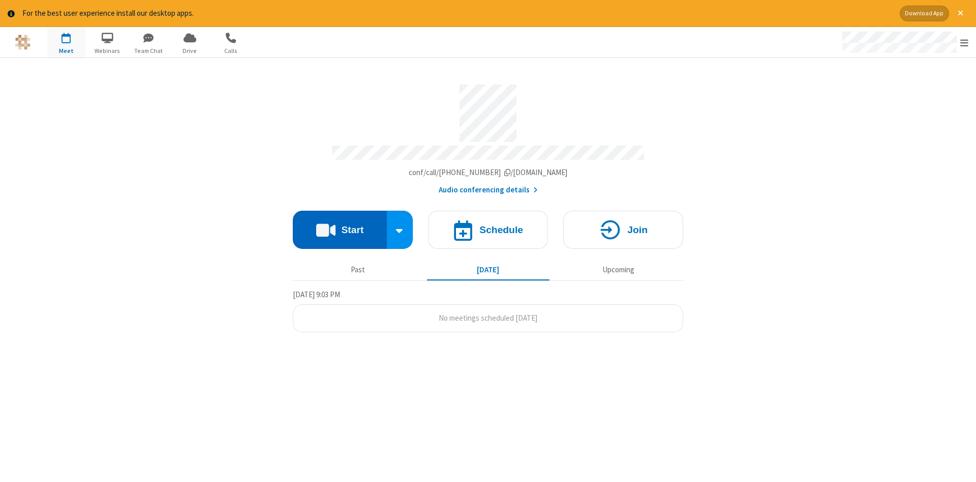 The height and width of the screenshot is (482, 976). Describe the element at coordinates (400, 229) in the screenshot. I see `div: Start conference options` at that location.